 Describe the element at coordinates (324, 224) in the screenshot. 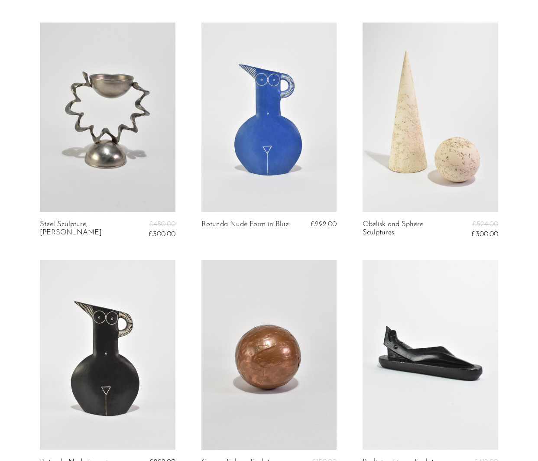

I see `span: £292.00` at that location.